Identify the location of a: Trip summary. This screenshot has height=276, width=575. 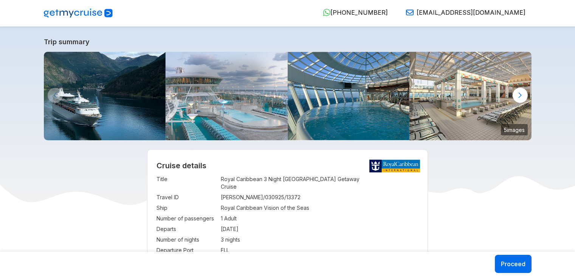
(288, 42).